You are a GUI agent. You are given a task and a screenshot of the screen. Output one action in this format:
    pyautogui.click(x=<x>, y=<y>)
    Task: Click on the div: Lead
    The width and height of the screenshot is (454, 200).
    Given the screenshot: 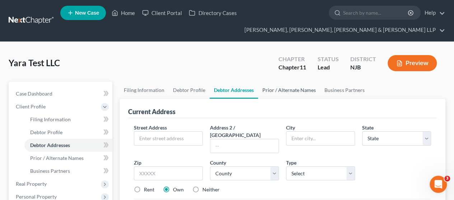 What is the action you would take?
    pyautogui.click(x=328, y=67)
    